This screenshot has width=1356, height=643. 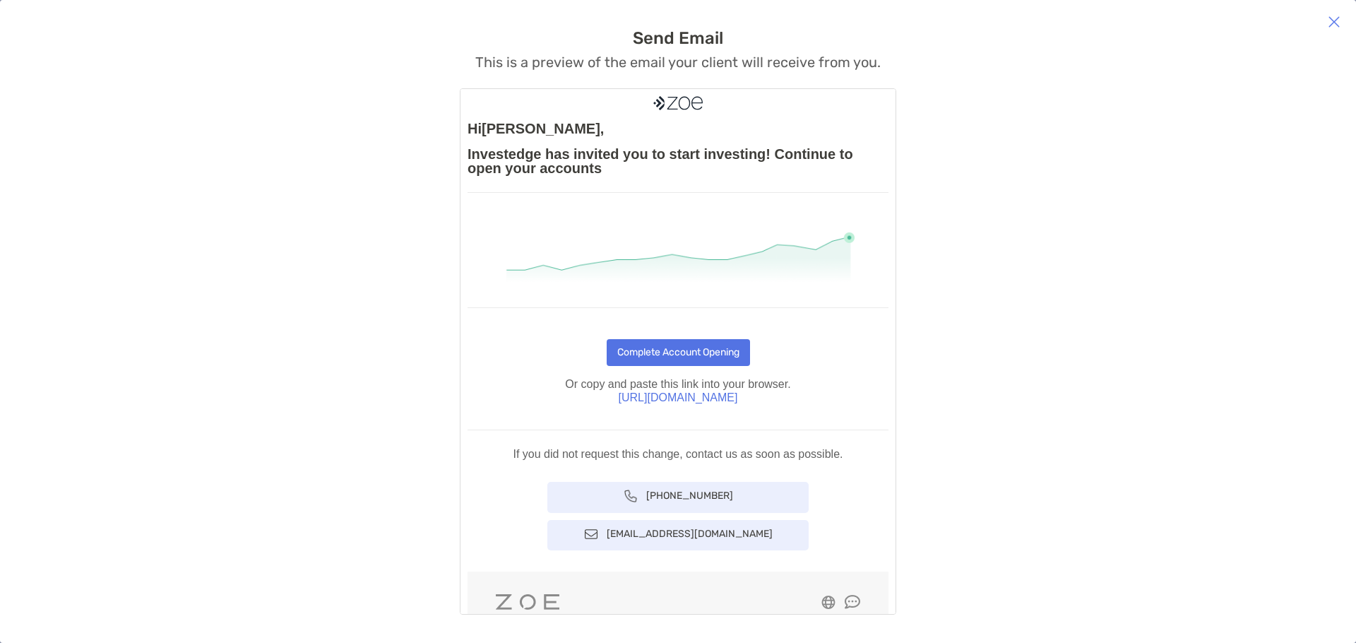 I want to click on img: Loading_Chart_email.png, so click(x=678, y=250).